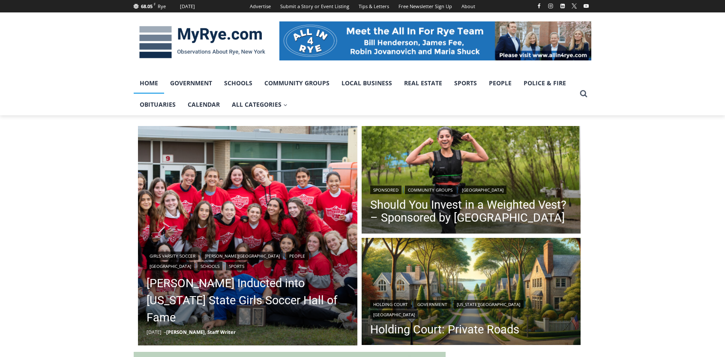 This screenshot has height=357, width=725. I want to click on a: Linkedin, so click(563, 6).